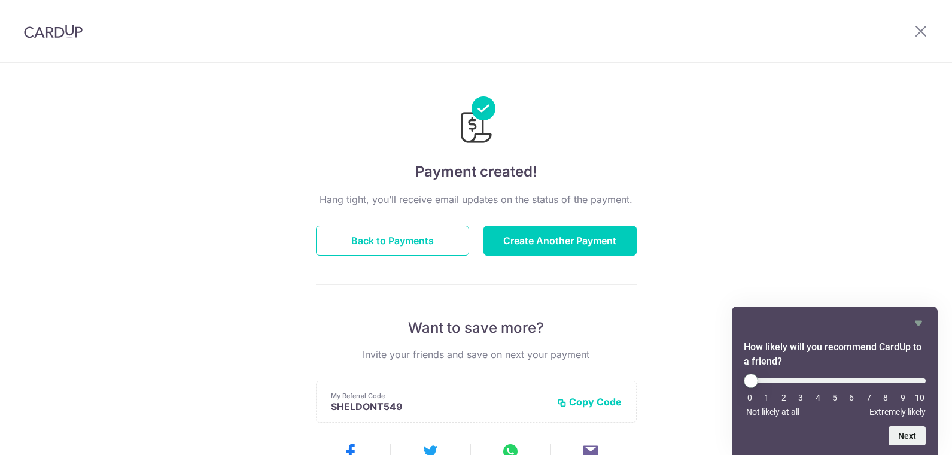  What do you see at coordinates (439, 396) in the screenshot?
I see `p: My Referral Code` at bounding box center [439, 396].